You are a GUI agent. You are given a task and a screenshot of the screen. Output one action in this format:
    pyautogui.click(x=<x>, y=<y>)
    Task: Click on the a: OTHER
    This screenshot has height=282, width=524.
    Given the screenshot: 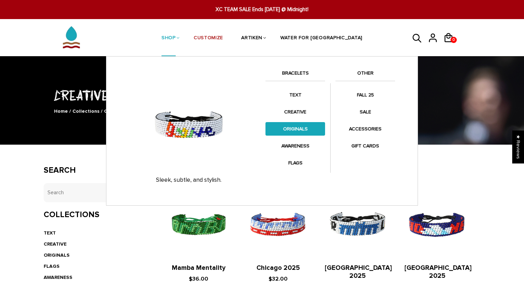 What is the action you would take?
    pyautogui.click(x=365, y=75)
    